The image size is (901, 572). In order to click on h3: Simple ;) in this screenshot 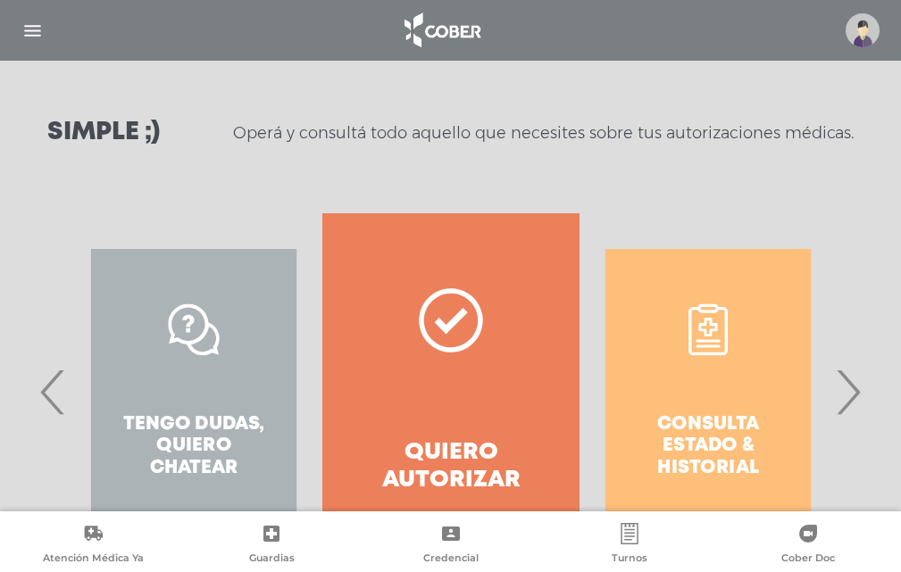, I will do `click(104, 133)`.